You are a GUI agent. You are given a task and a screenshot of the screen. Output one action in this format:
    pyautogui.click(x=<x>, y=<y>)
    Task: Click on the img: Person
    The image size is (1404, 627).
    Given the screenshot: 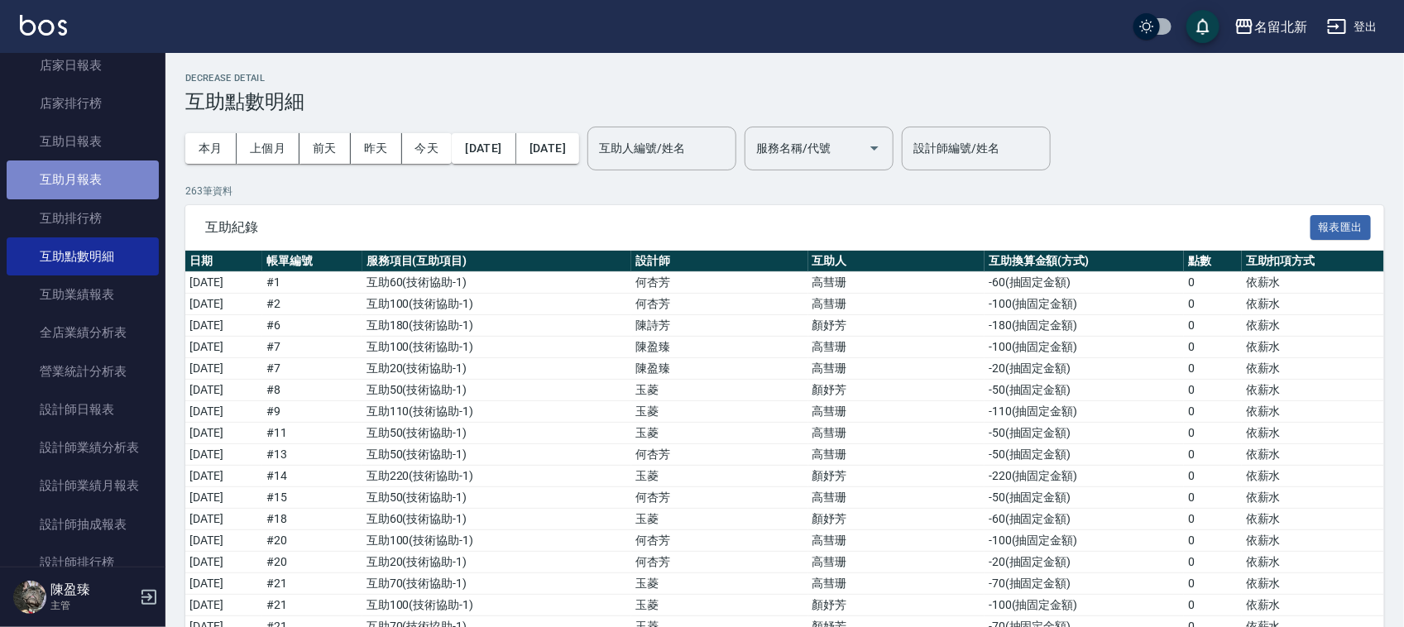 What is the action you would take?
    pyautogui.click(x=30, y=597)
    